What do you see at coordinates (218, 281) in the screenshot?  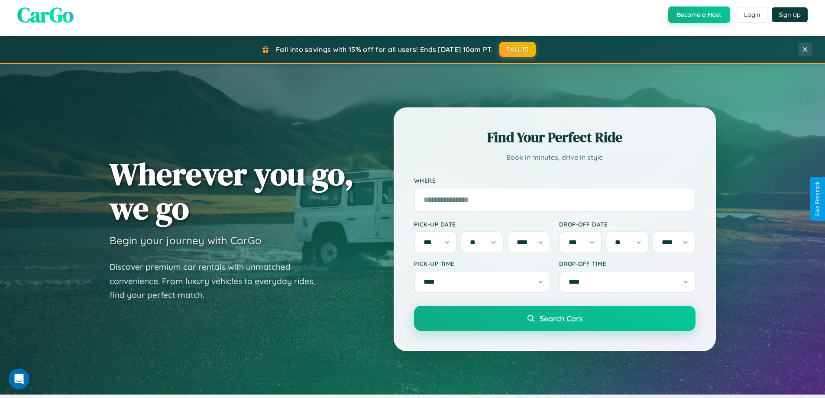 I see `p: Discover premium car rentals with unmatched convenience. From luxury vehicles to everyday rides, ...` at bounding box center [218, 281].